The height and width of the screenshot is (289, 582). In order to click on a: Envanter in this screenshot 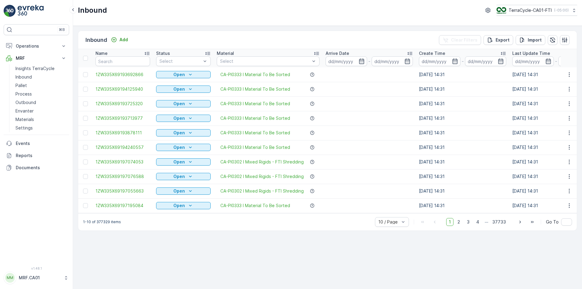, I will do `click(41, 111)`.